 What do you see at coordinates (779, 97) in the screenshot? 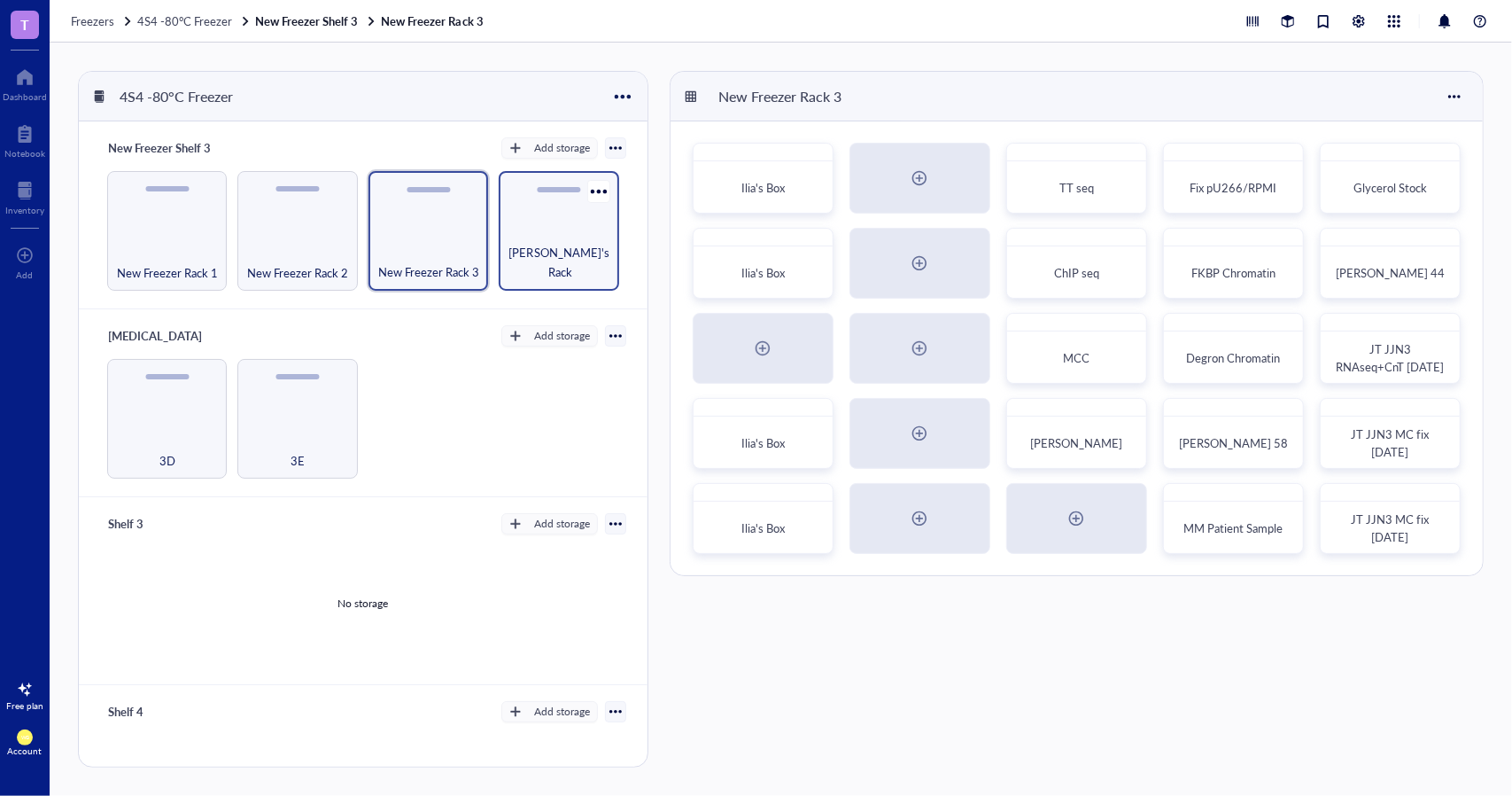
I see `div: New Freezer Rack 3` at bounding box center [779, 97].